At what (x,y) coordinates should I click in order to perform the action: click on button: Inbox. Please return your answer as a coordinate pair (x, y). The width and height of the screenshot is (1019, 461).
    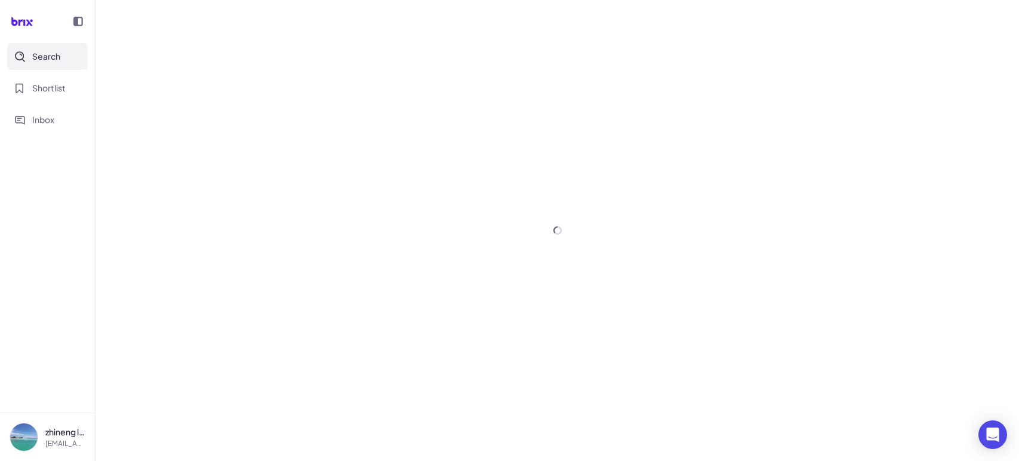
    Looking at the image, I should click on (47, 119).